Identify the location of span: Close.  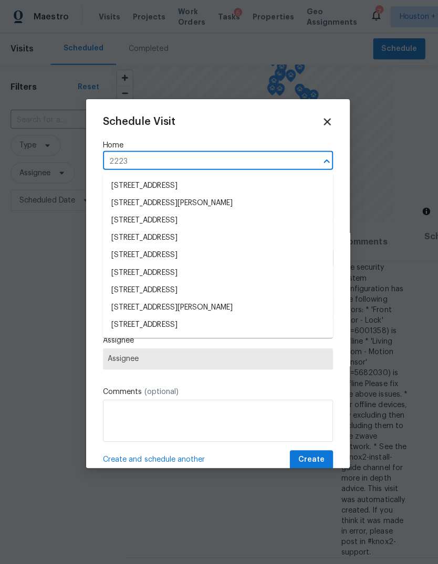
(328, 121).